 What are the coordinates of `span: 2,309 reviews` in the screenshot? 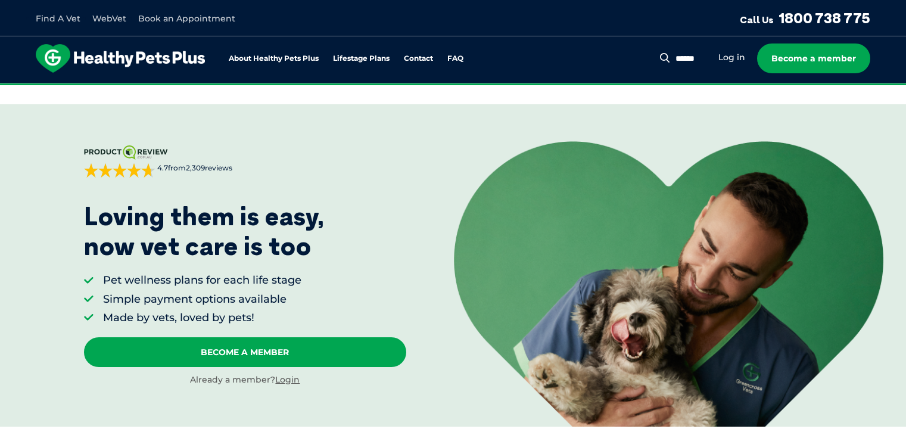 It's located at (209, 167).